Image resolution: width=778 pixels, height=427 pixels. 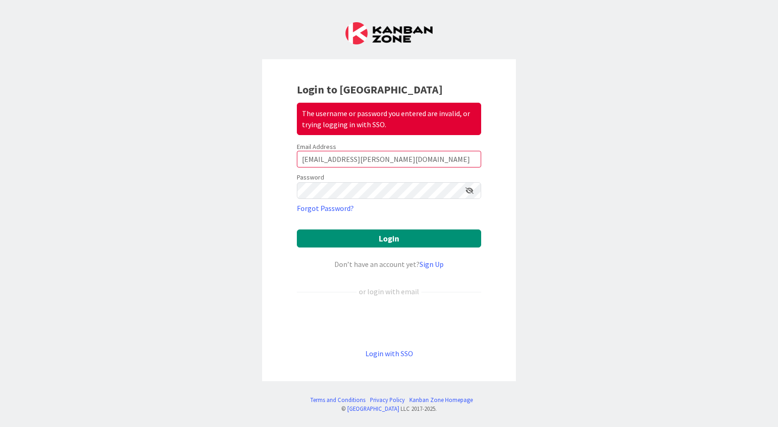 I want to click on div: Don’t have an account yet?, so click(x=389, y=264).